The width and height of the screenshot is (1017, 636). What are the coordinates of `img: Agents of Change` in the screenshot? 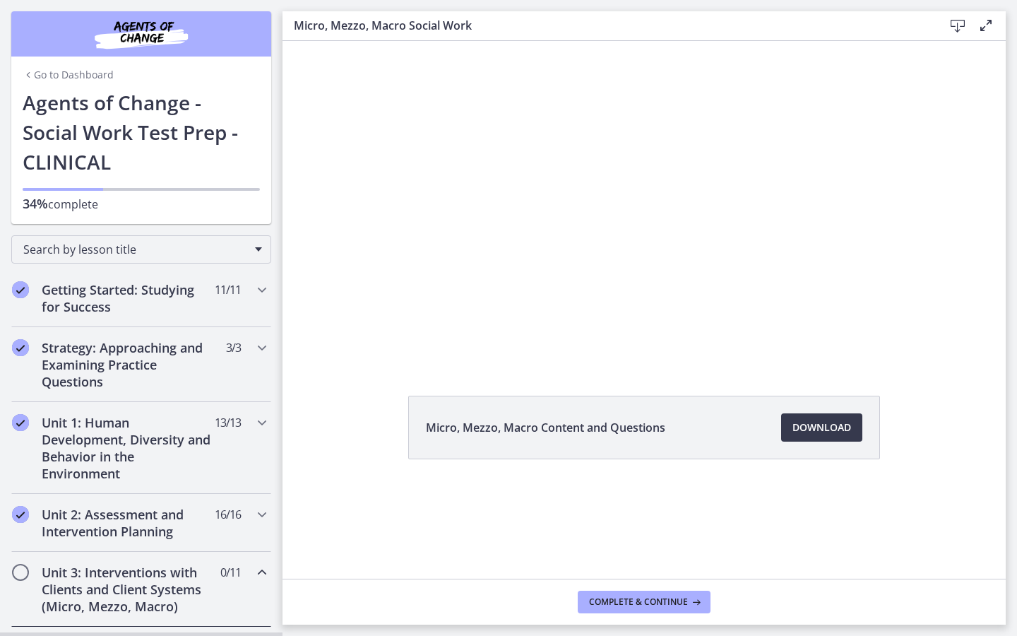 It's located at (141, 34).